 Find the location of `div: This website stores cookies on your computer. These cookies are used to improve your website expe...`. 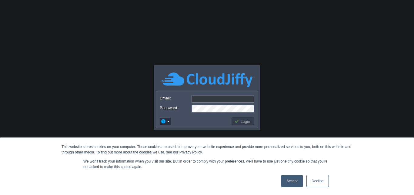

div: This website stores cookies on your computer. These cookies are used to improve your website expe... is located at coordinates (207, 150).